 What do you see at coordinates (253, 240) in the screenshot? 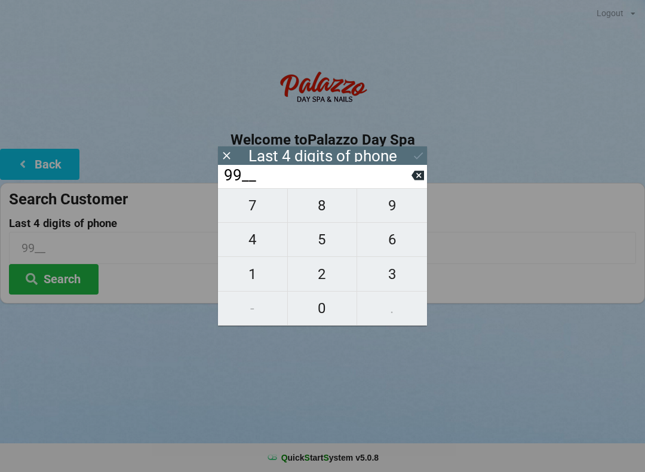
I see `button: 4` at bounding box center [253, 240].